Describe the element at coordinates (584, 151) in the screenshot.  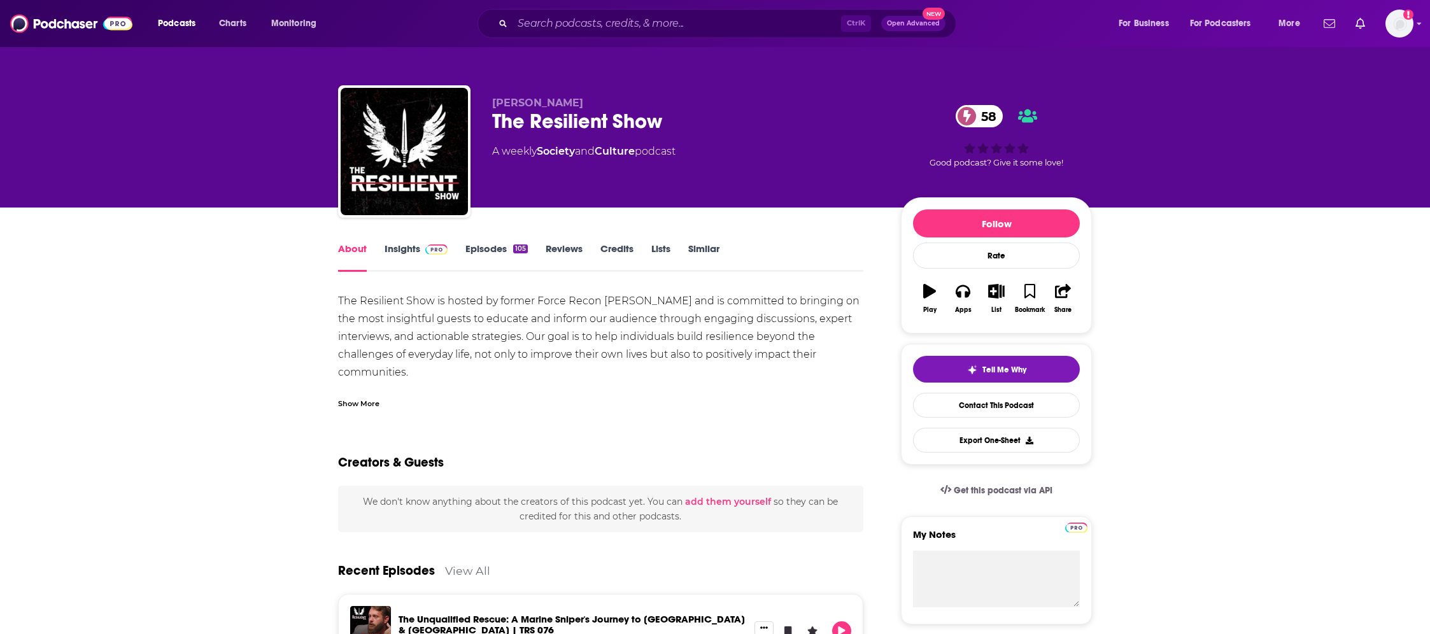
I see `div: A weekly podcast` at that location.